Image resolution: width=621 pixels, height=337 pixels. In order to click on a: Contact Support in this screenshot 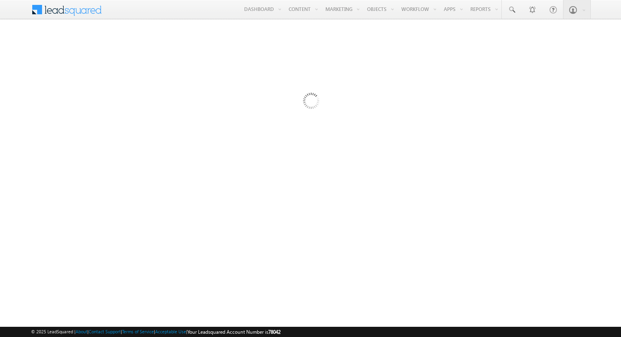, I will do `click(105, 332)`.